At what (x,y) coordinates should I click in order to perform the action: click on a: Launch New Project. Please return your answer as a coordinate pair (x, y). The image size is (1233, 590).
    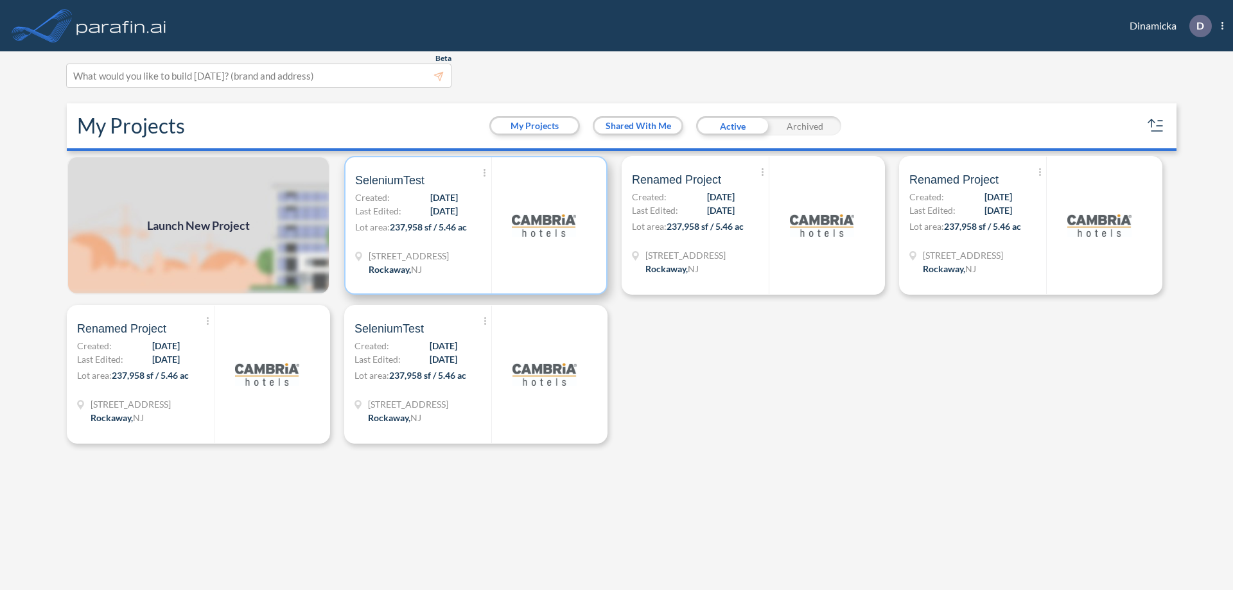
    Looking at the image, I should click on (198, 225).